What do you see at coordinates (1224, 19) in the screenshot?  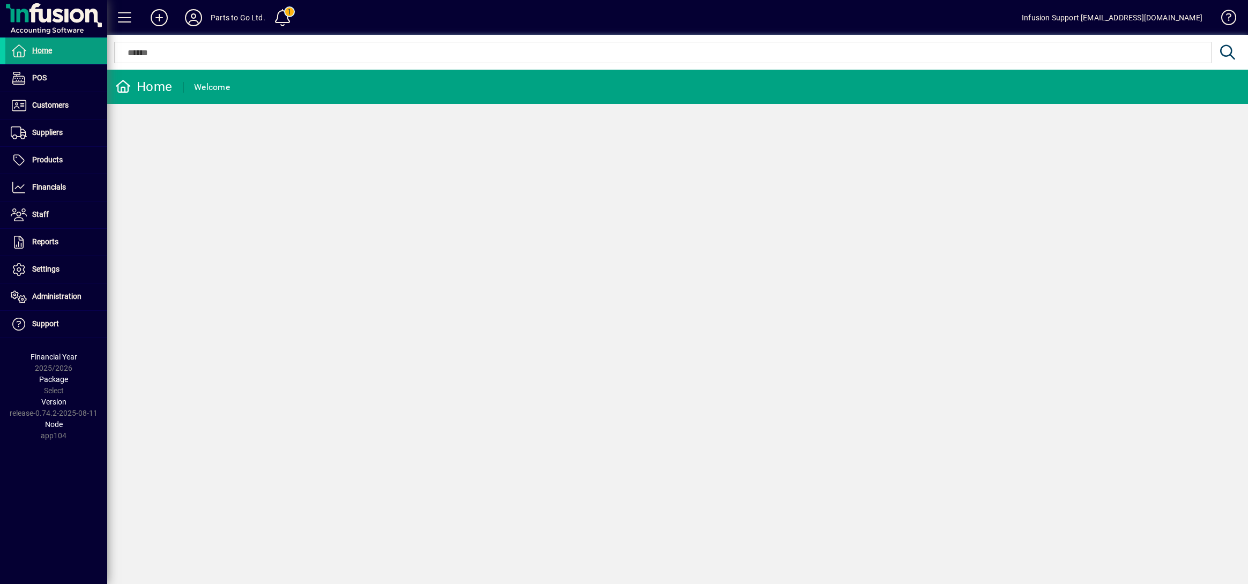 I see `a: Knowledge Base` at bounding box center [1224, 19].